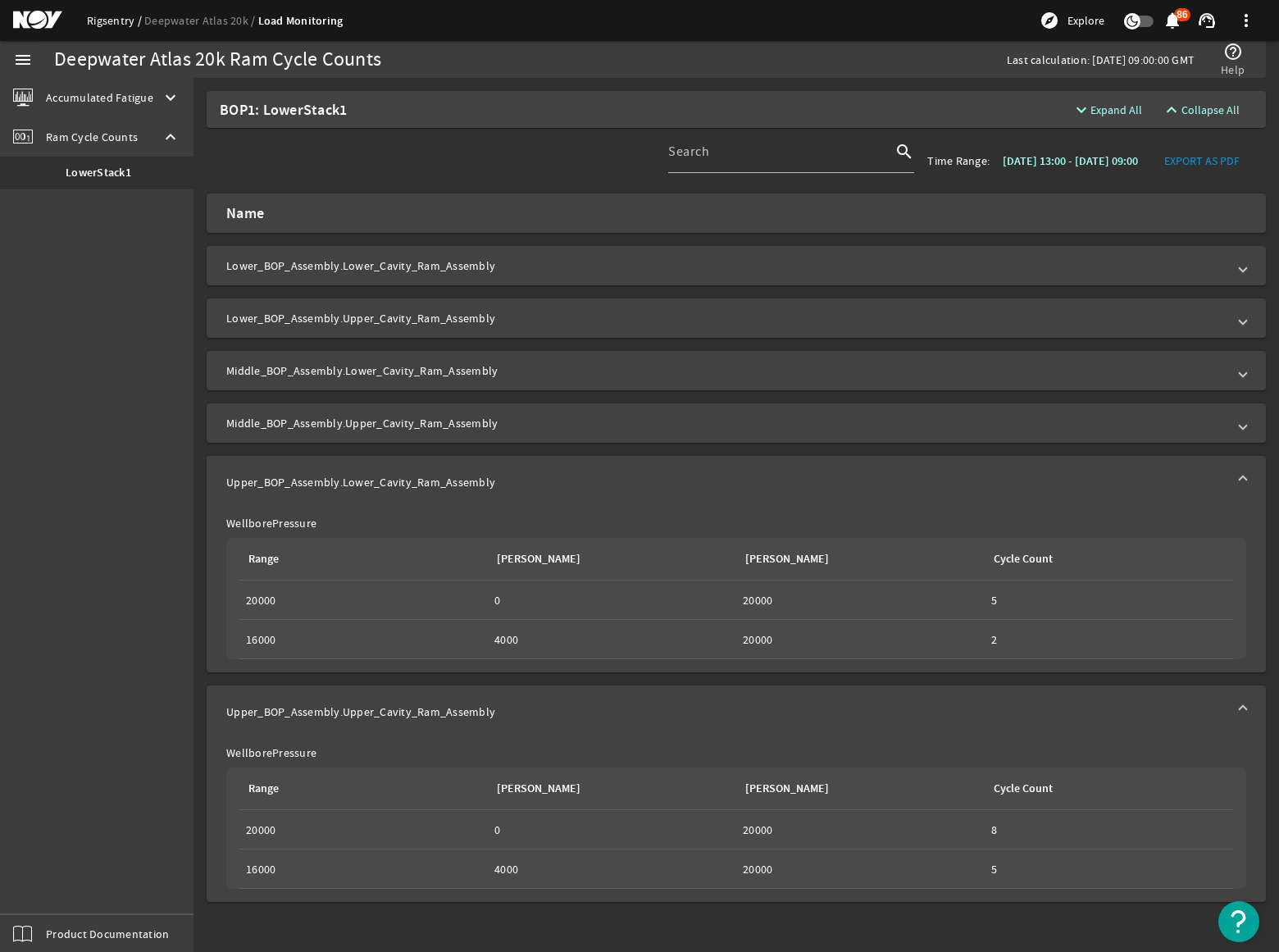 The height and width of the screenshot is (952, 1279). What do you see at coordinates (1078, 110) in the screenshot?
I see `mat-icon: expand_more` at bounding box center [1078, 110].